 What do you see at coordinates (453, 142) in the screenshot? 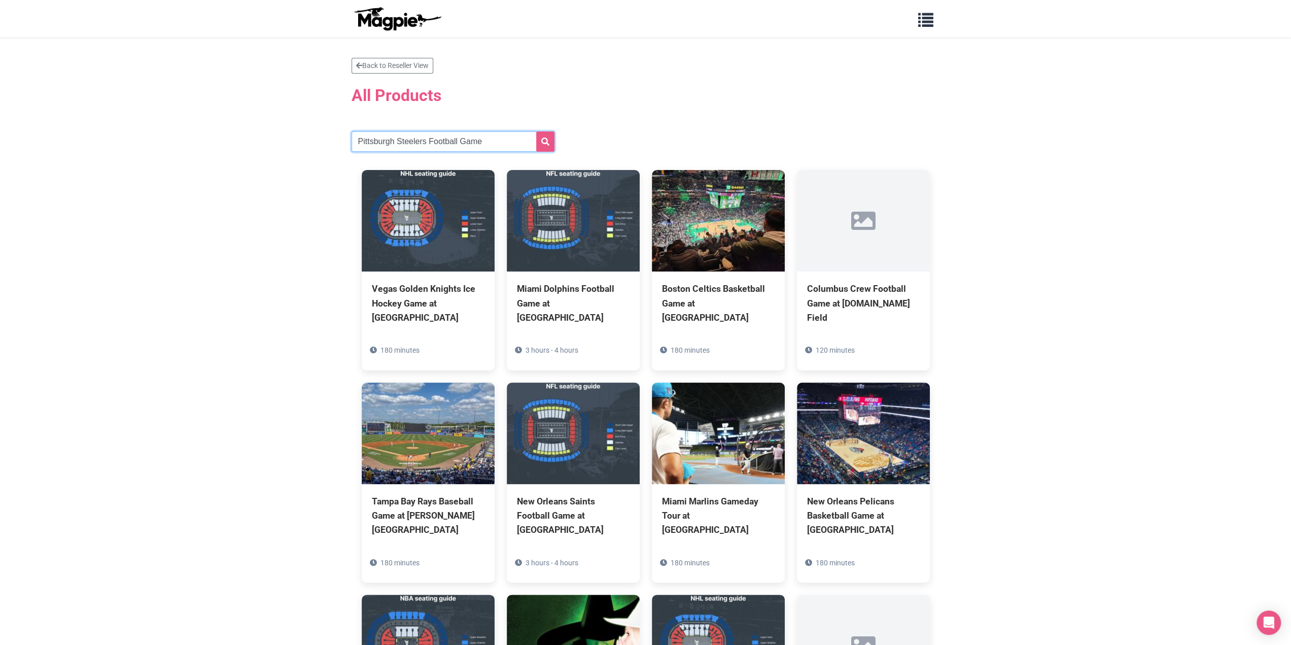
I see `input: Search products...` at bounding box center [453, 142].